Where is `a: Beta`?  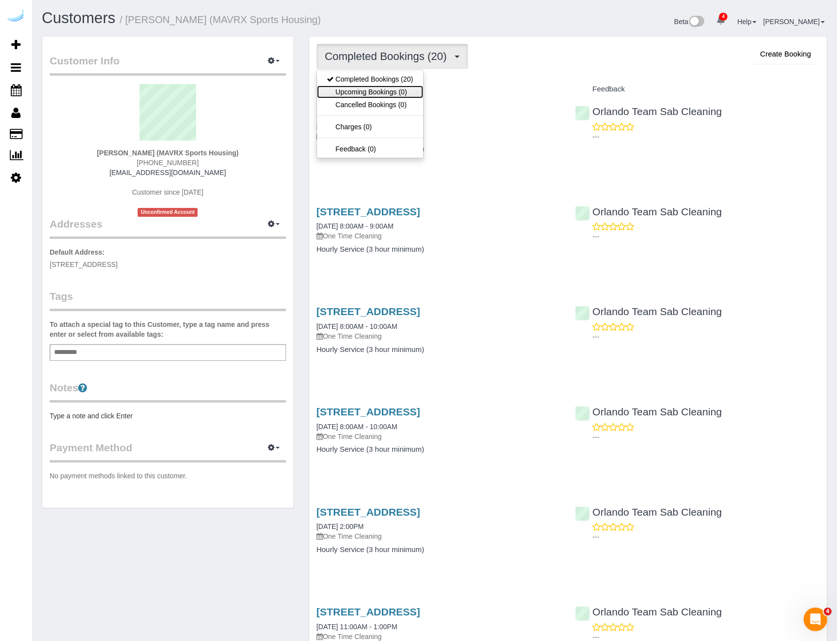
a: Beta is located at coordinates (690, 22).